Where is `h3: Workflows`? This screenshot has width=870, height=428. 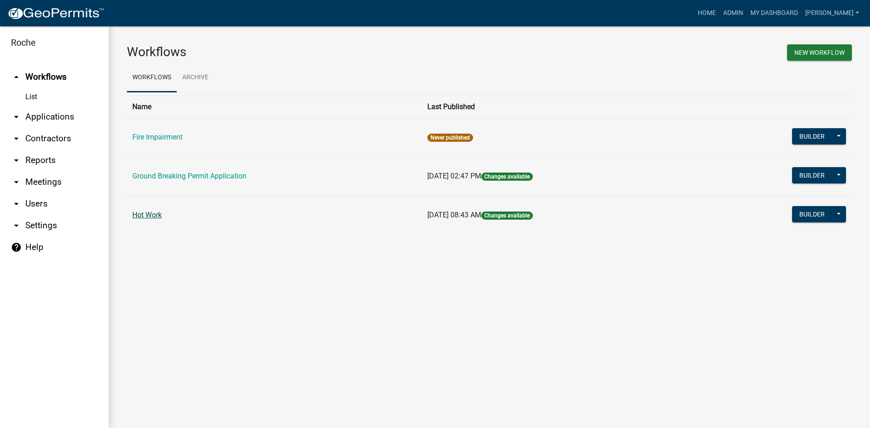
h3: Workflows is located at coordinates (304, 52).